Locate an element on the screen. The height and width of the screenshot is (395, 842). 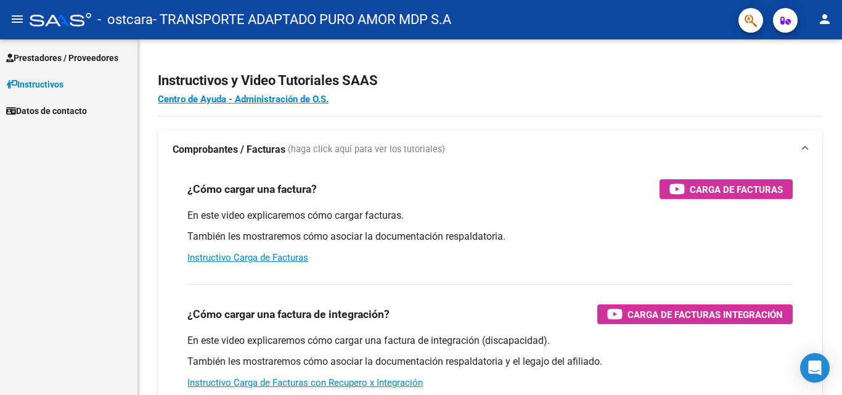
span: Datos de contacto is located at coordinates (46, 111).